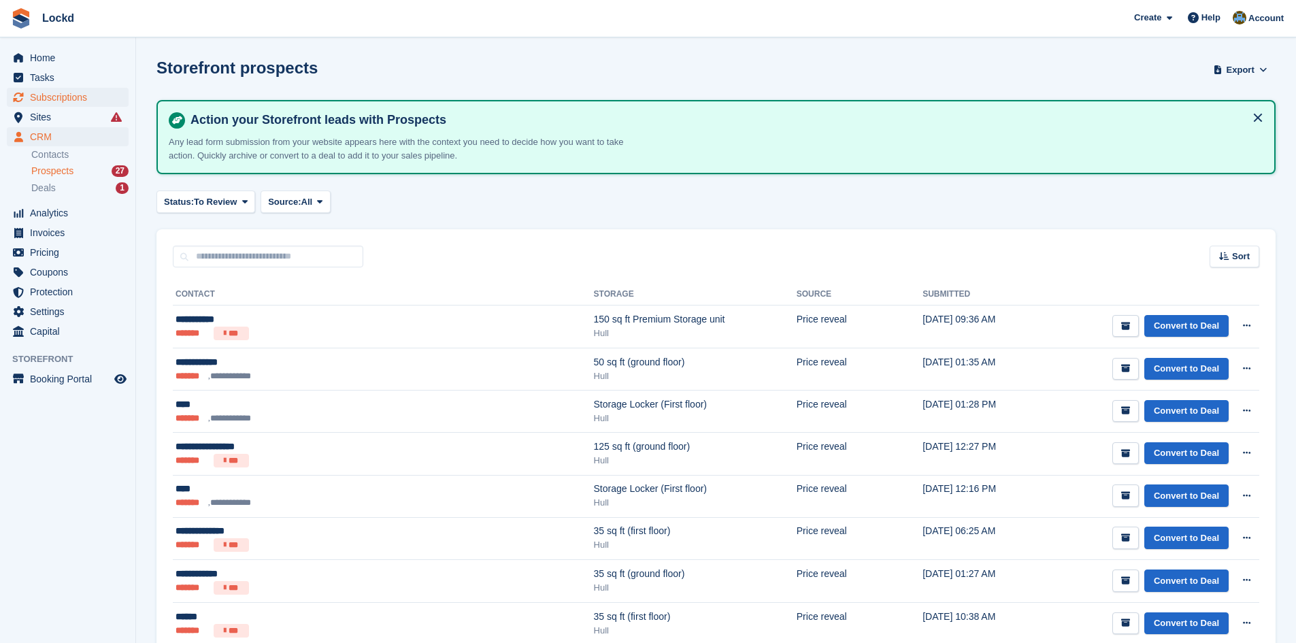 This screenshot has width=1296, height=643. What do you see at coordinates (71, 252) in the screenshot?
I see `span: Pricing` at bounding box center [71, 252].